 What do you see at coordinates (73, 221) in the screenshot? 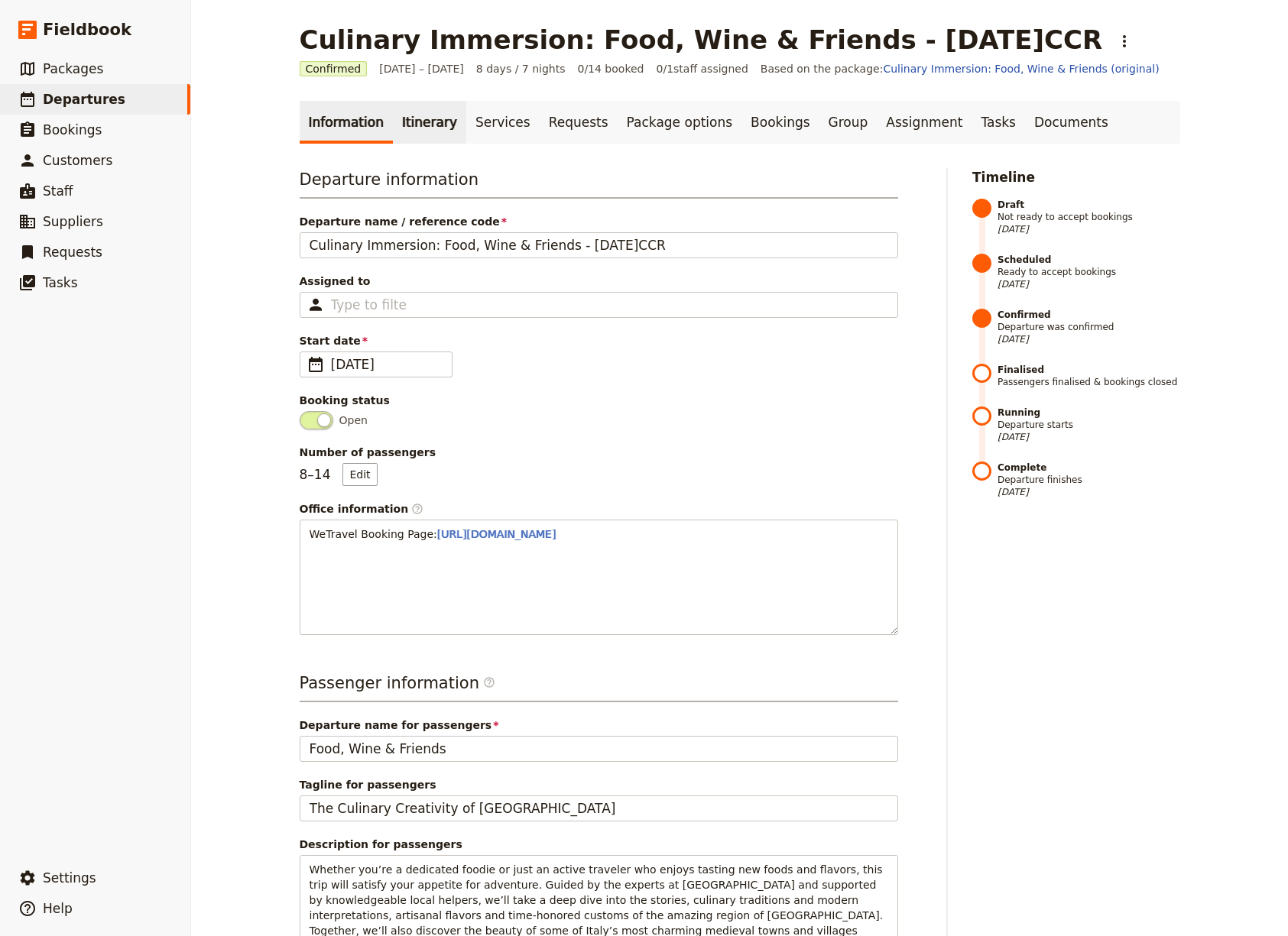
I see `span: Suppliers` at bounding box center [73, 221].